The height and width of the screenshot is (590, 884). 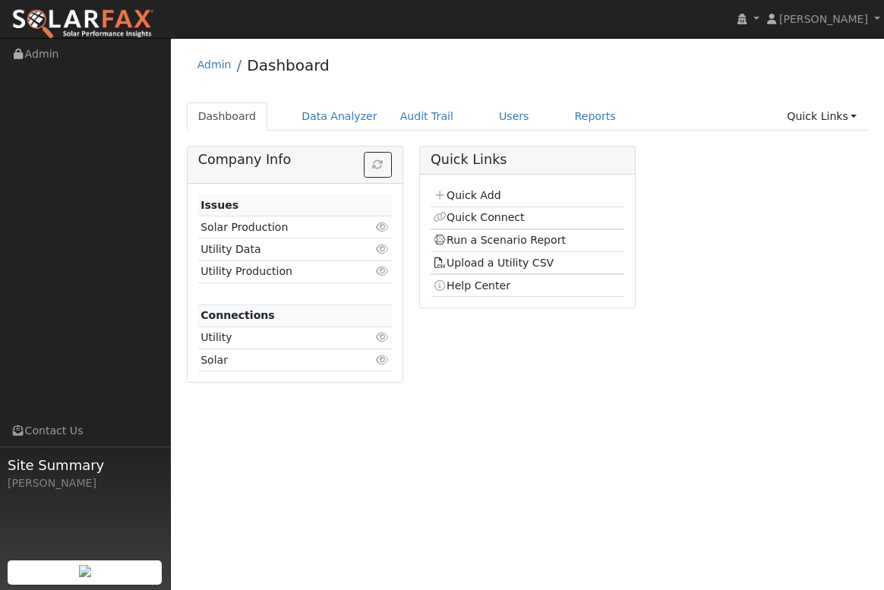 I want to click on img: retrieve, so click(x=85, y=571).